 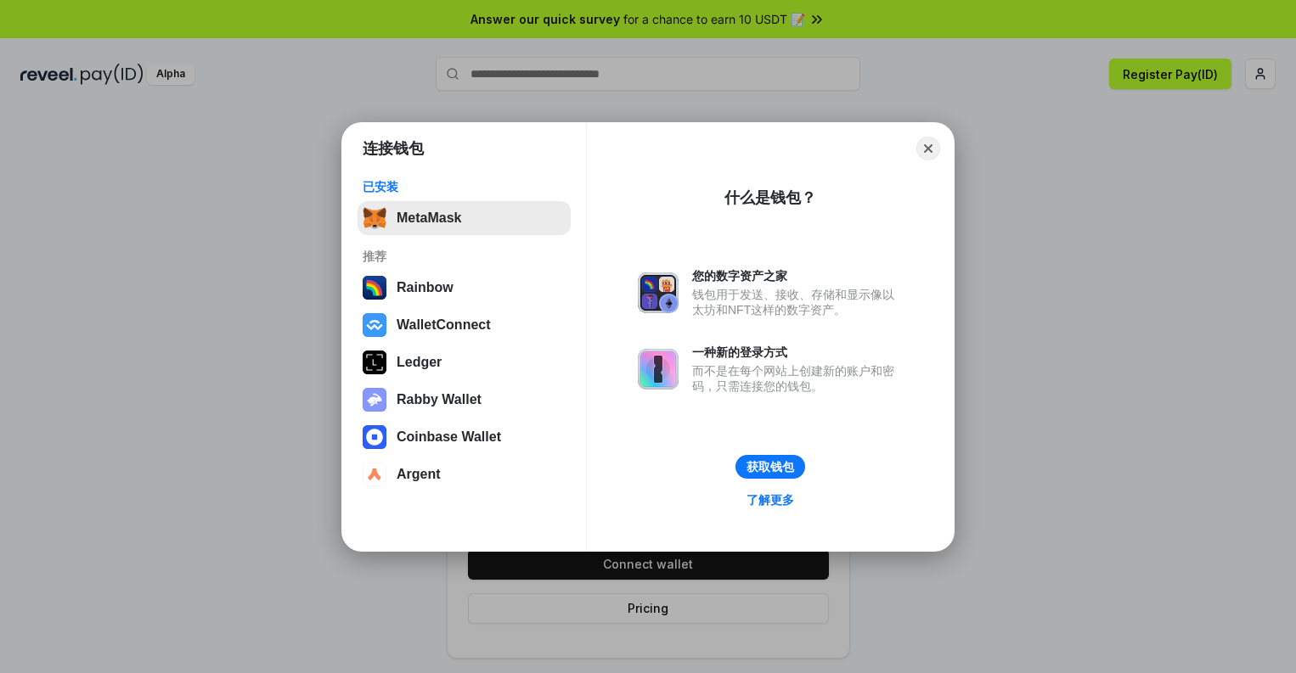 I want to click on div: 而不是在每个网站上创建新的账户和密码，只需连接您的钱包。, so click(x=797, y=379).